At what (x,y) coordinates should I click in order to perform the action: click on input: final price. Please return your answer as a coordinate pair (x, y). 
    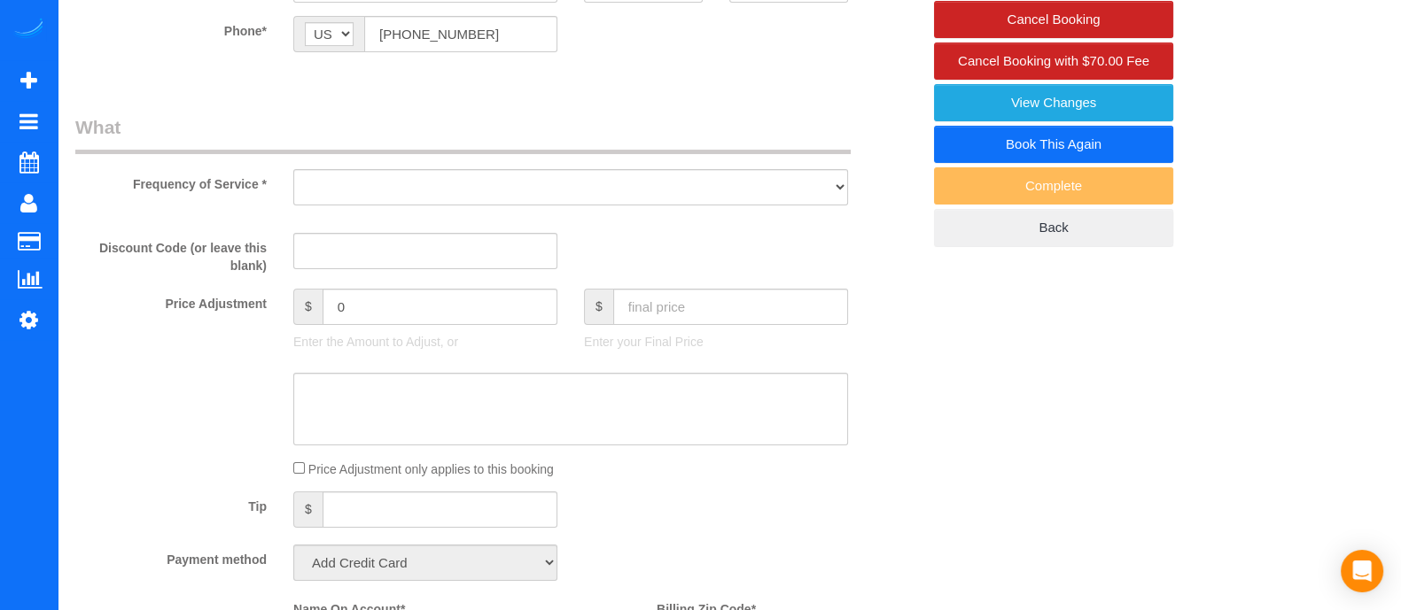
    Looking at the image, I should click on (730, 307).